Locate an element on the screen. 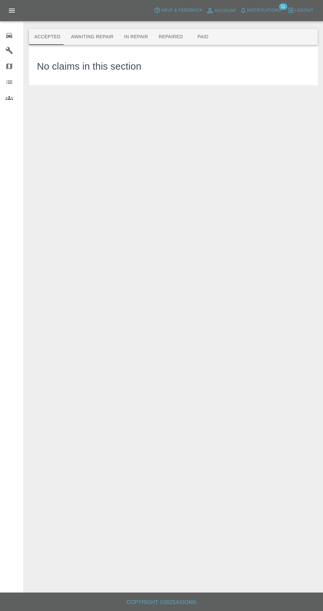  span: Account is located at coordinates (225, 11).